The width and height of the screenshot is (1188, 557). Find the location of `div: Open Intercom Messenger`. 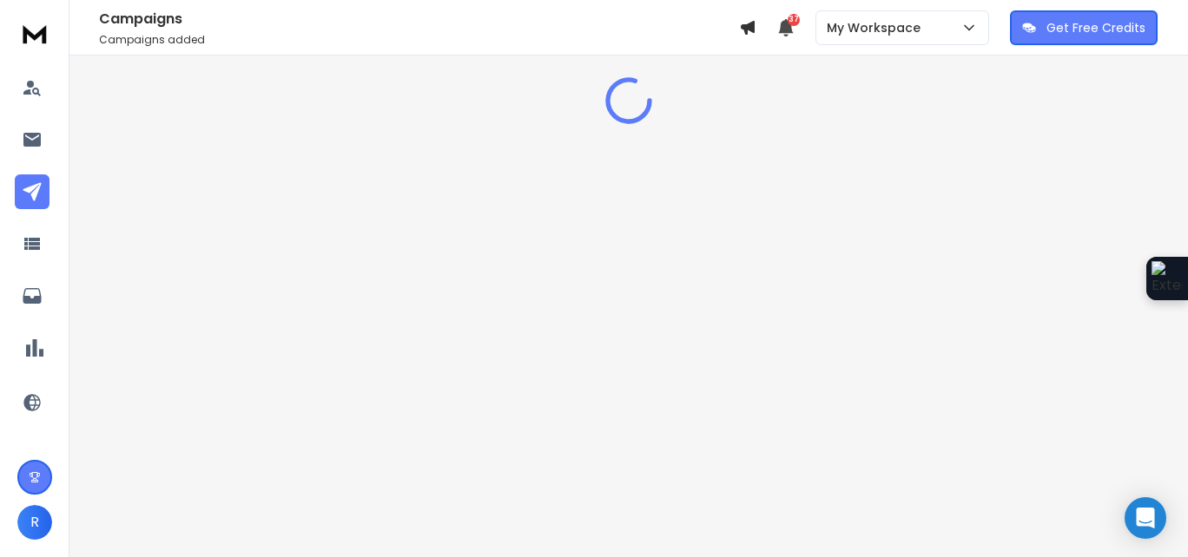

div: Open Intercom Messenger is located at coordinates (1145, 518).